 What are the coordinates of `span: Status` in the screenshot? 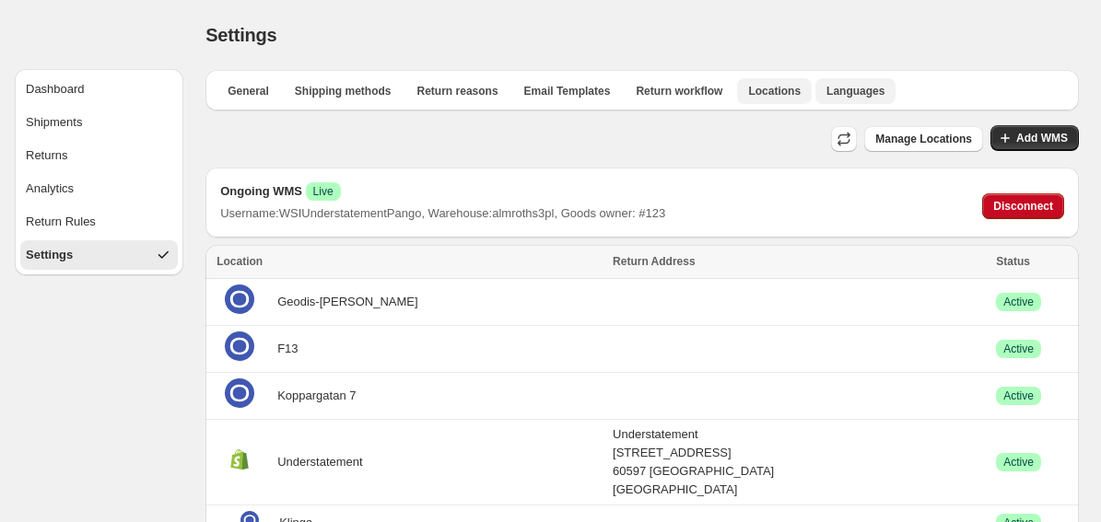 It's located at (1013, 262).